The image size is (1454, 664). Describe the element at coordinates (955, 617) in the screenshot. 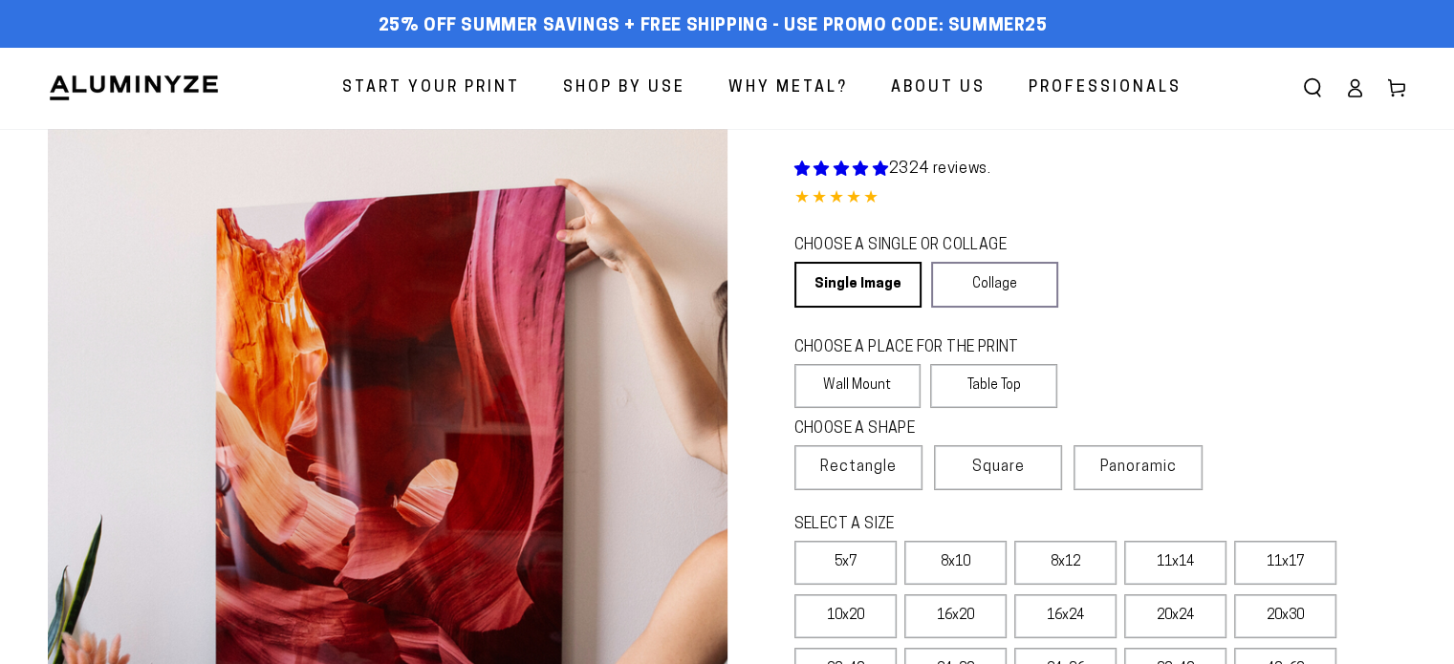

I see `label: 16x20` at that location.